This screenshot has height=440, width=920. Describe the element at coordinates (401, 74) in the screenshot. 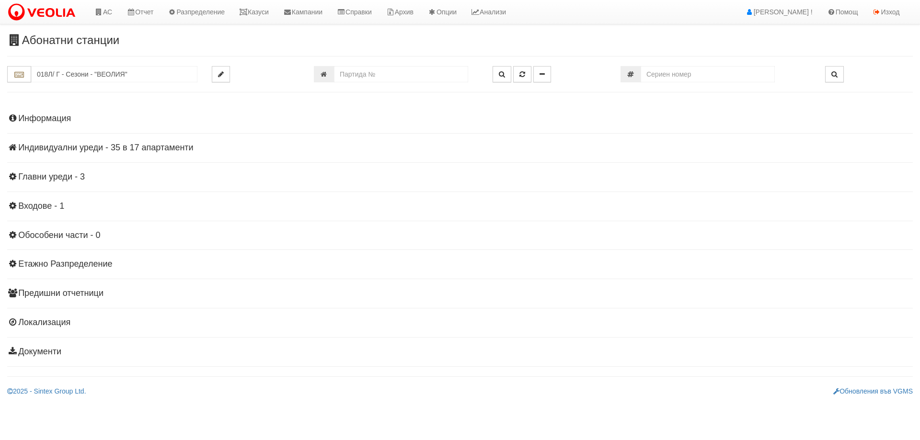

I see `input: Партида №` at that location.